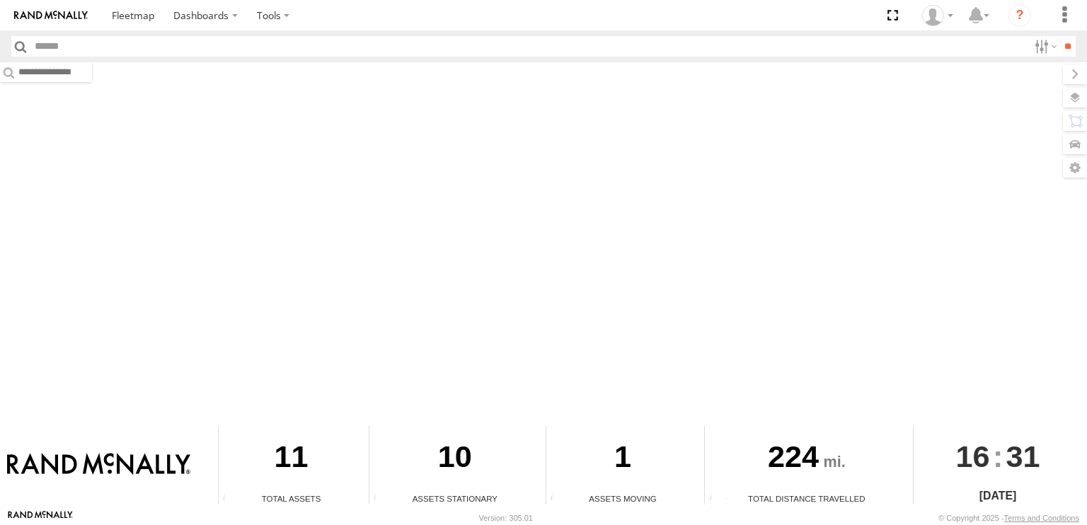 Image resolution: width=1087 pixels, height=525 pixels. I want to click on label: Map Settings, so click(1075, 168).